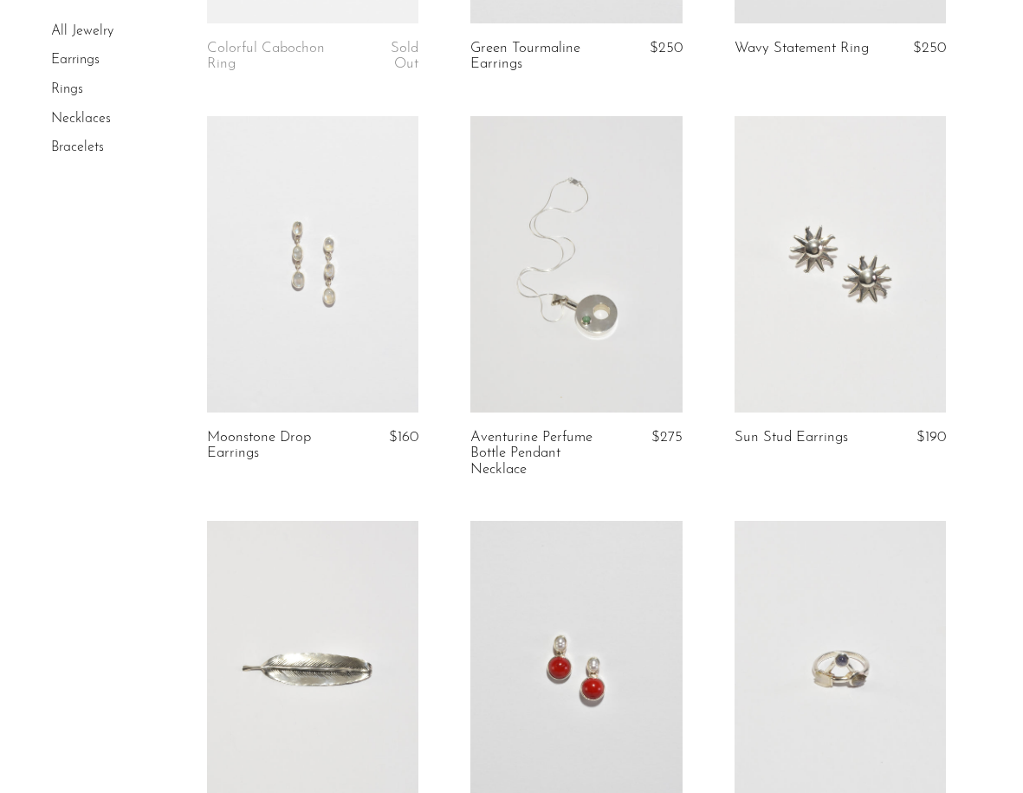 The height and width of the screenshot is (793, 1023). What do you see at coordinates (801, 49) in the screenshot?
I see `a: Wavy Statement Ring` at bounding box center [801, 49].